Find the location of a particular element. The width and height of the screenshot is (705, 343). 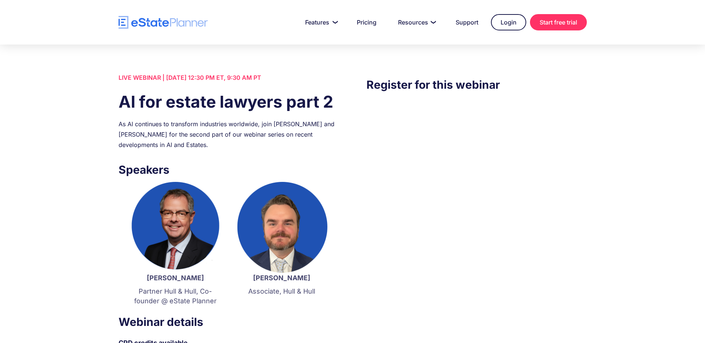

h3: Webinar details is located at coordinates (229, 322).